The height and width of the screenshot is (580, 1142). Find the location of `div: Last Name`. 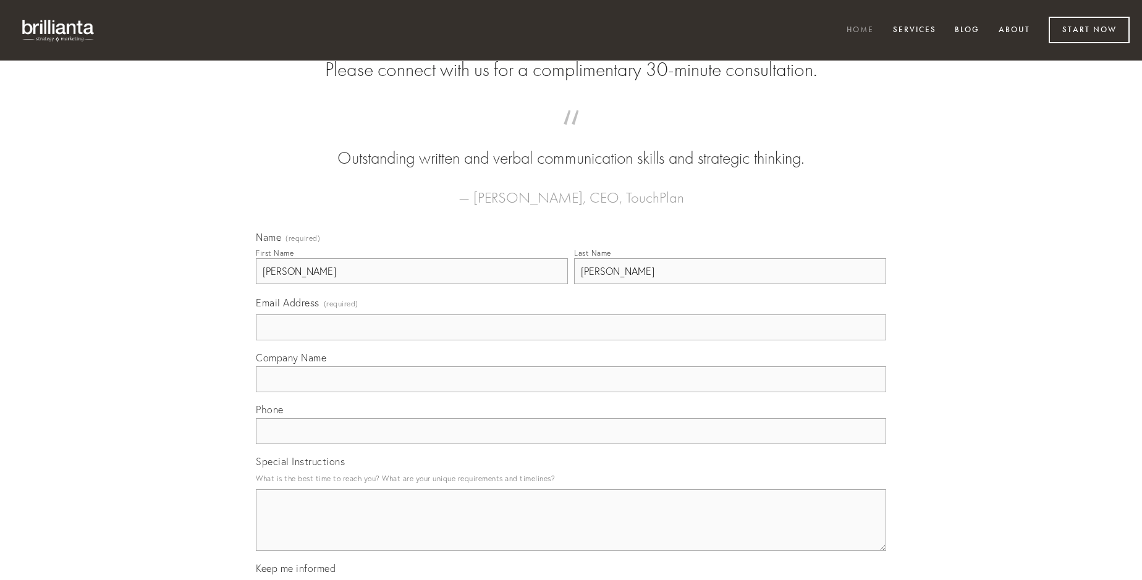

div: Last Name is located at coordinates (593, 253).